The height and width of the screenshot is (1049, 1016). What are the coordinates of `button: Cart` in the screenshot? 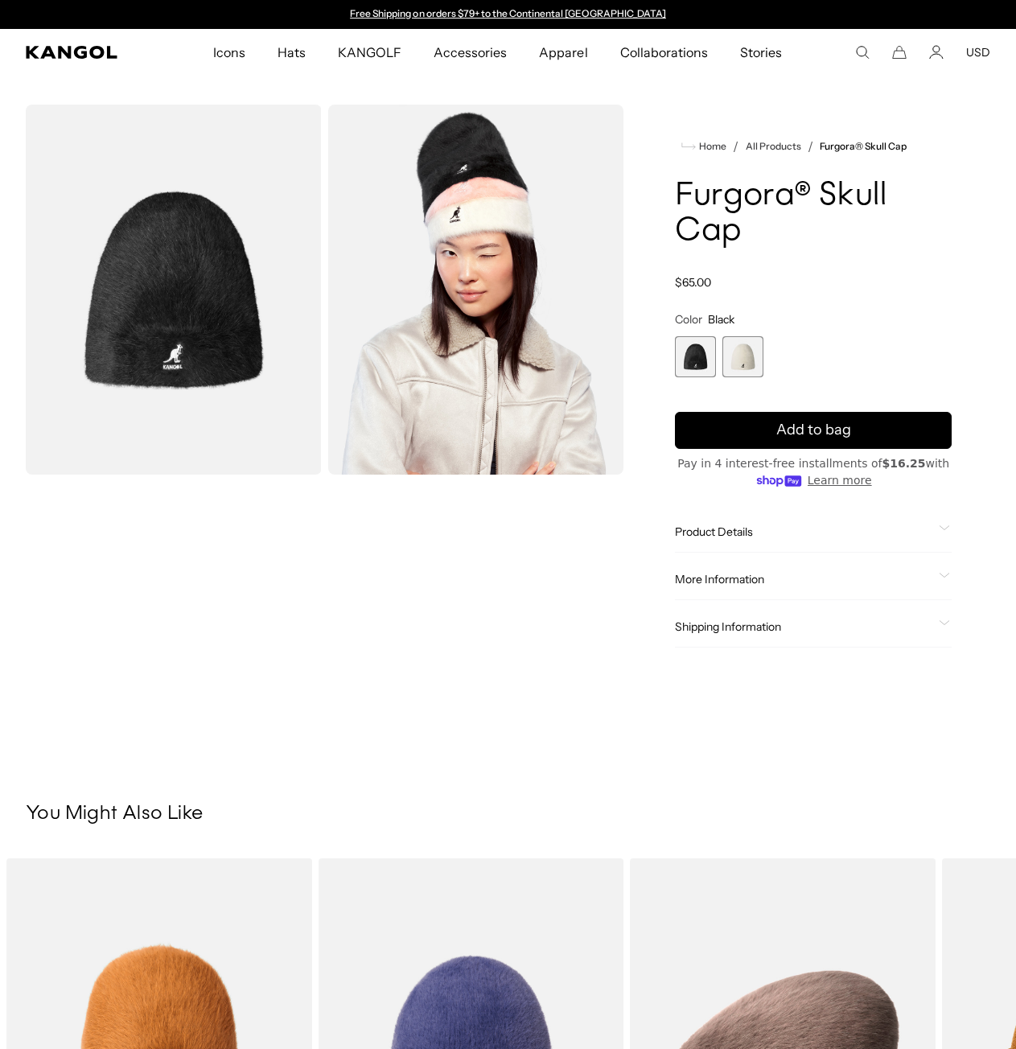 It's located at (899, 52).